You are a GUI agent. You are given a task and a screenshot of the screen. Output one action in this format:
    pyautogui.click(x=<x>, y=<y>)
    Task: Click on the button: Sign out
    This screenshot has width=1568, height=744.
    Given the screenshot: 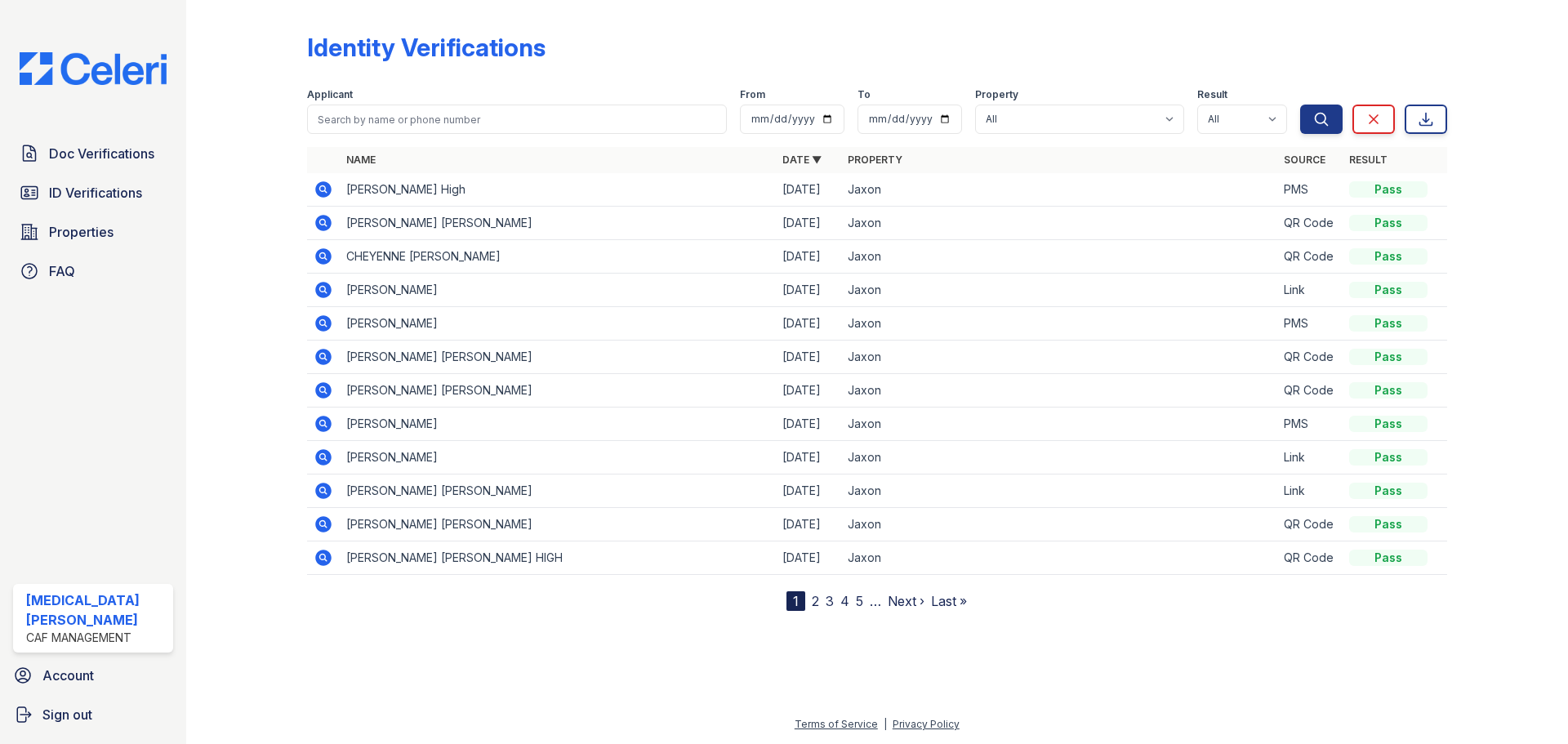 What is the action you would take?
    pyautogui.click(x=93, y=714)
    